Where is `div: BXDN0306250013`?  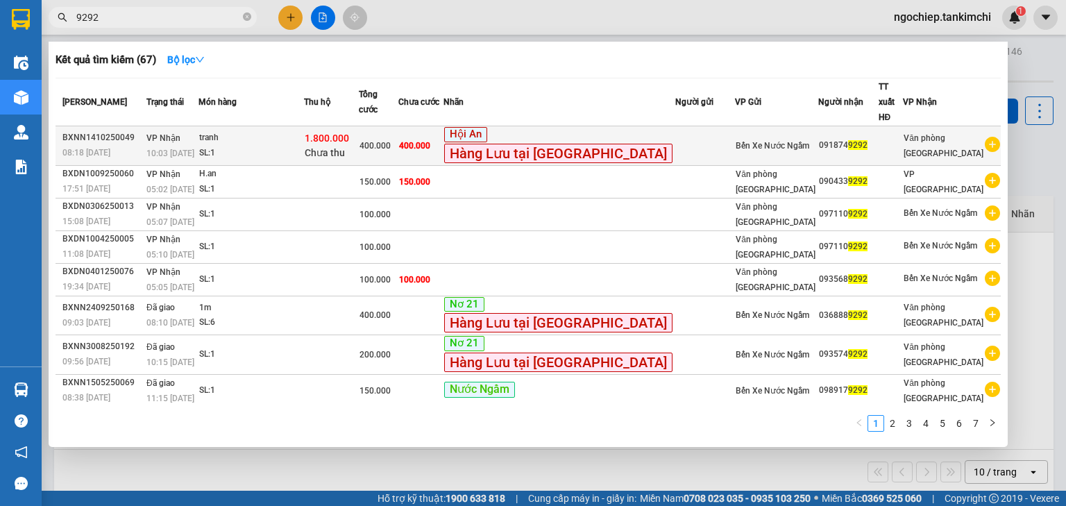 div: BXDN0306250013 is located at coordinates (102, 206).